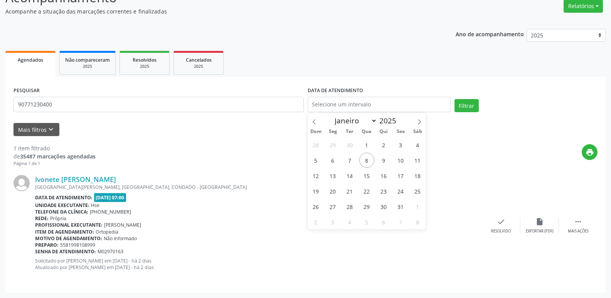  I want to click on span: Setembro 30, 2025, so click(349, 144).